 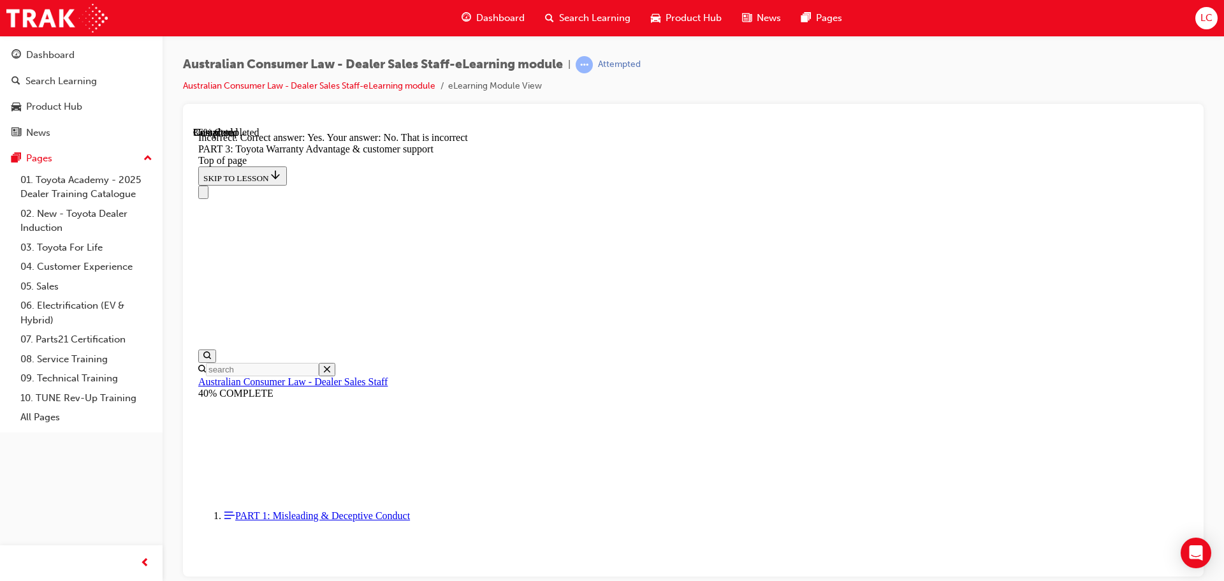 What do you see at coordinates (81, 81) in the screenshot?
I see `a: Search Learning` at bounding box center [81, 81].